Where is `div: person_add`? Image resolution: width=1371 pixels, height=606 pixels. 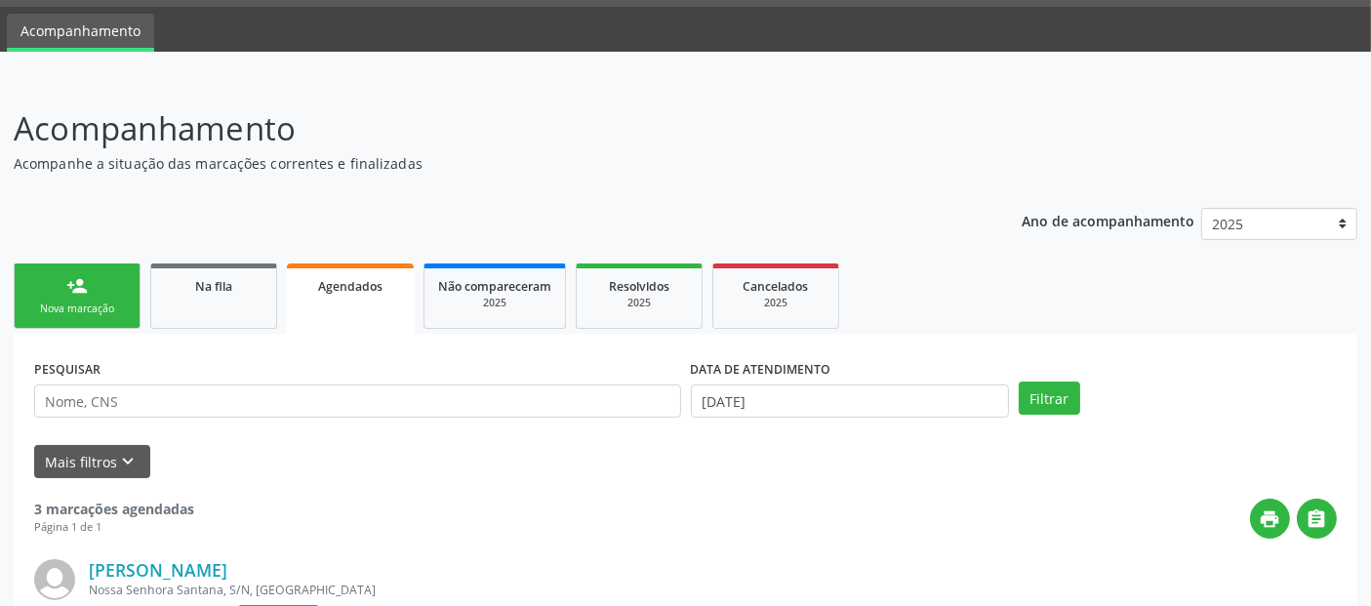
div: person_add is located at coordinates (77, 286).